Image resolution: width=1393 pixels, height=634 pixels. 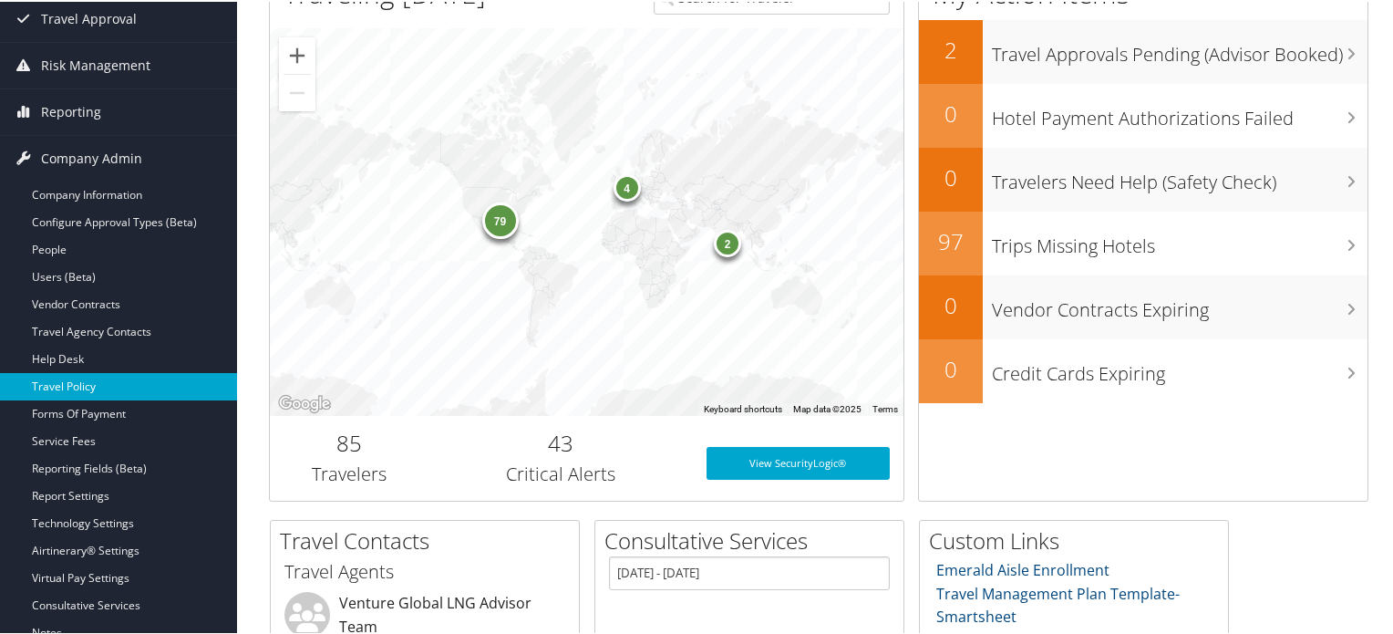 I want to click on div: 2, so click(x=728, y=242).